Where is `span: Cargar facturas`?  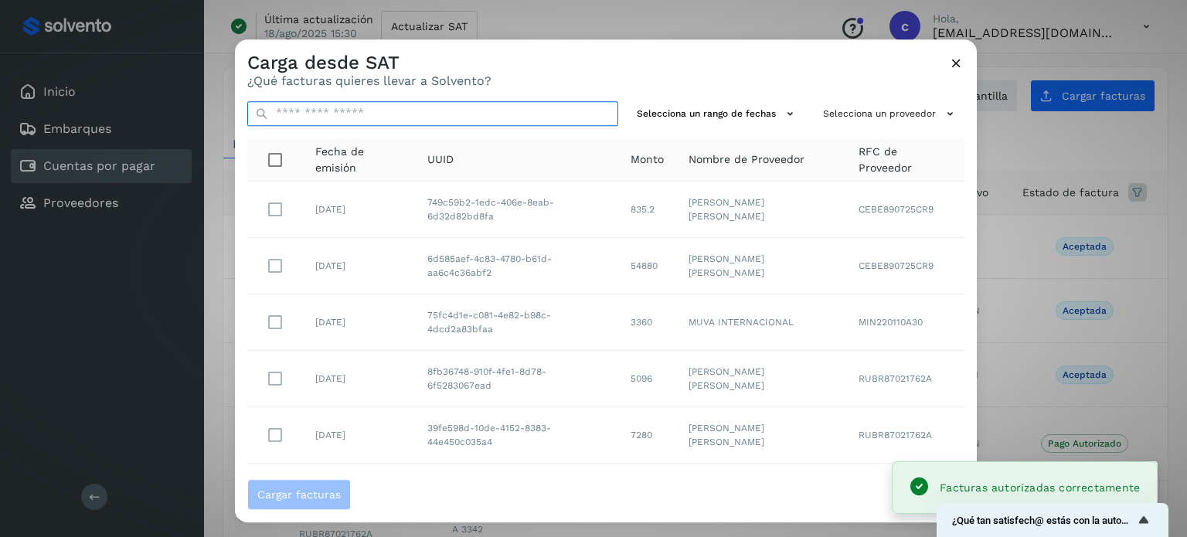 span: Cargar facturas is located at coordinates (299, 495).